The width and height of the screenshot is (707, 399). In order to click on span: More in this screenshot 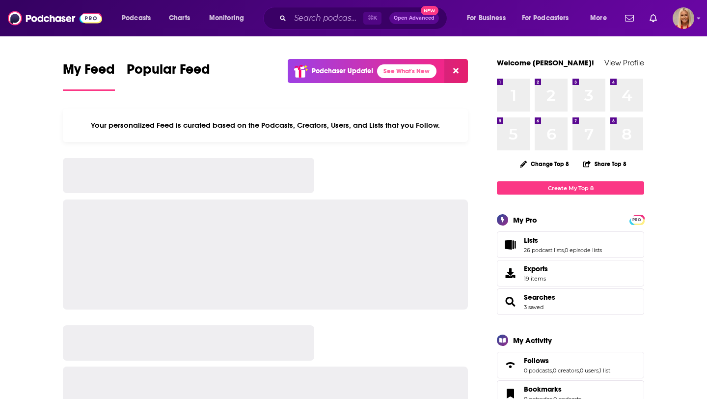, I will do `click(598, 18)`.